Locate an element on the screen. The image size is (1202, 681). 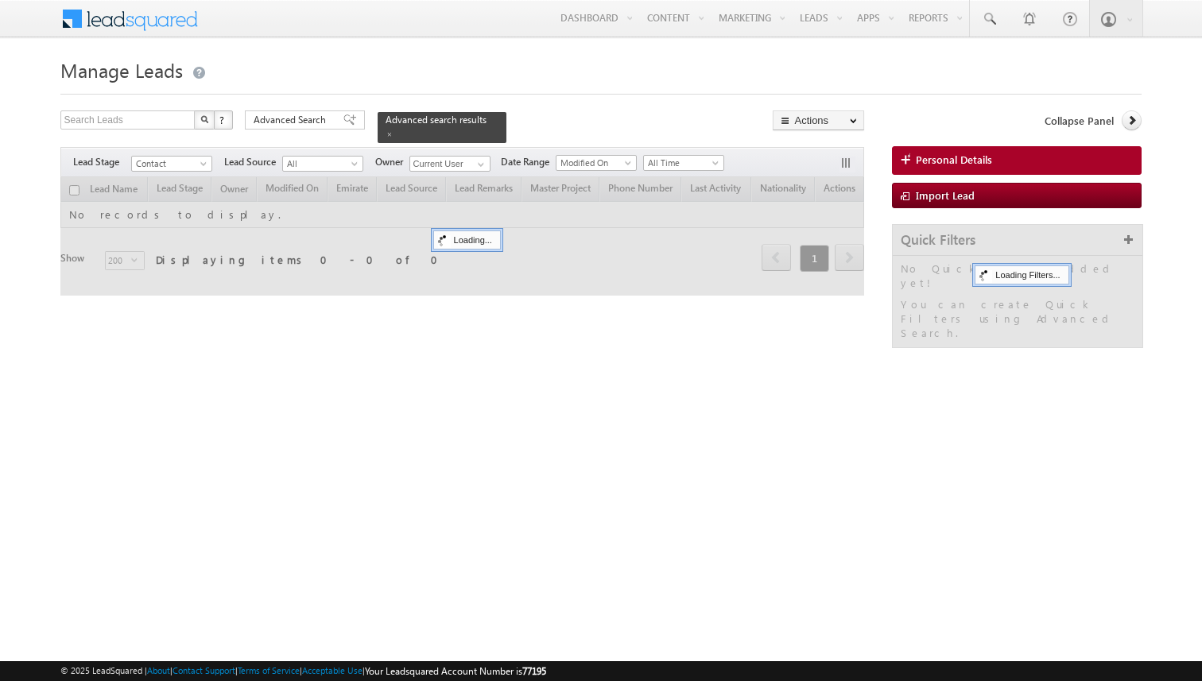
div: Loading Filters... is located at coordinates (1021, 275).